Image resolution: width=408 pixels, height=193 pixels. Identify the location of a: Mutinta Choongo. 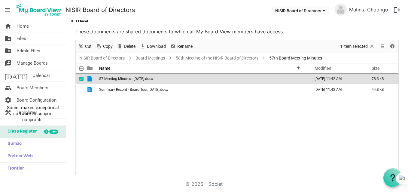
(369, 10).